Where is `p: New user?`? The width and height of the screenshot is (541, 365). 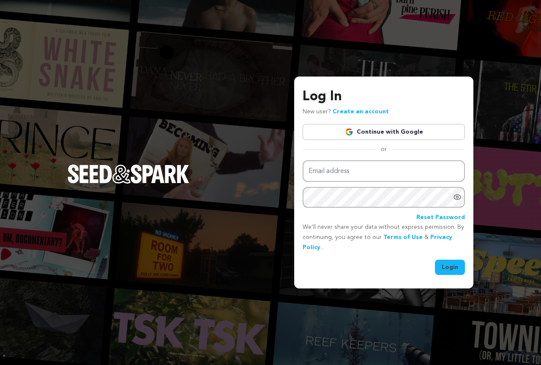
p: New user? is located at coordinates (346, 112).